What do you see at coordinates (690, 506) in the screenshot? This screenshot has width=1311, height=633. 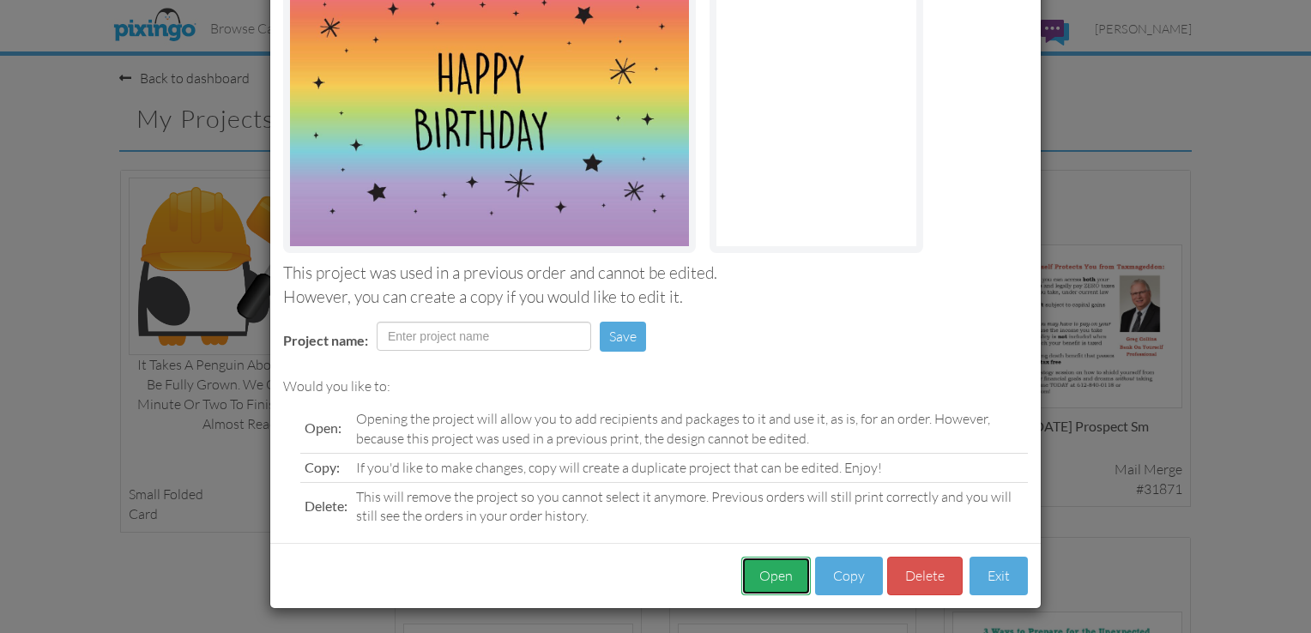 I see `td: This will remove the project so you cannot select it anymore. Previous orders will still print co...` at bounding box center [690, 506].